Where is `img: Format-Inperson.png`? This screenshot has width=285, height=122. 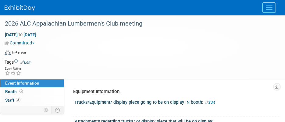 img: Format-Inperson.png is located at coordinates (8, 52).